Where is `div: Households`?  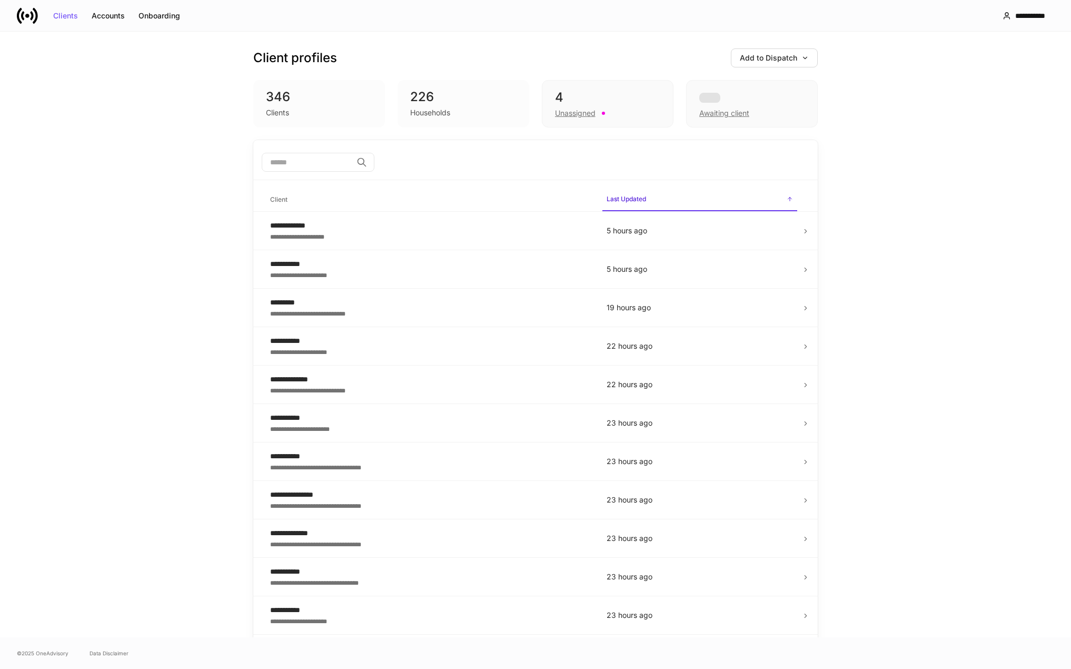 div: Households is located at coordinates (430, 113).